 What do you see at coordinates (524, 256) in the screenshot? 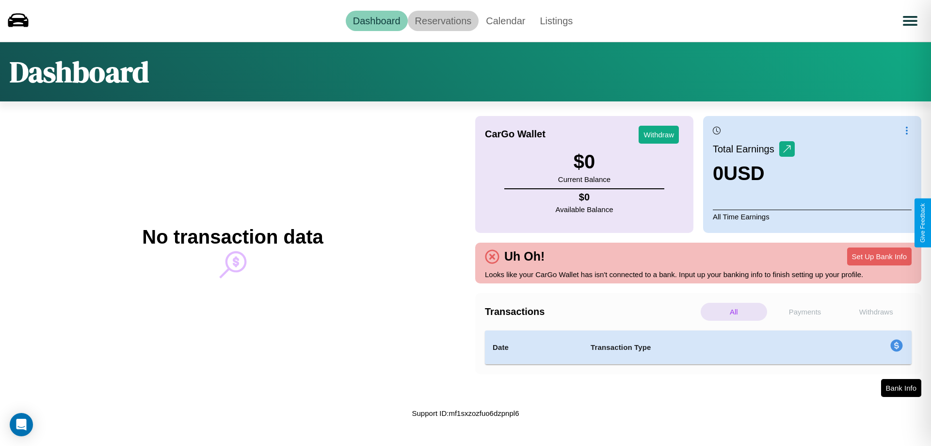
I see `h4: Uh Oh!` at bounding box center [524, 256].